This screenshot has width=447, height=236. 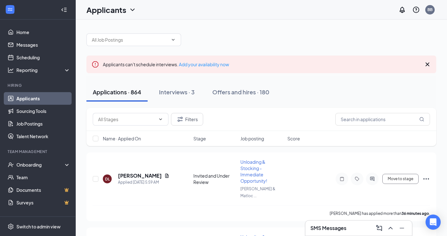 I want to click on div: Interviews · 3, so click(x=177, y=92).